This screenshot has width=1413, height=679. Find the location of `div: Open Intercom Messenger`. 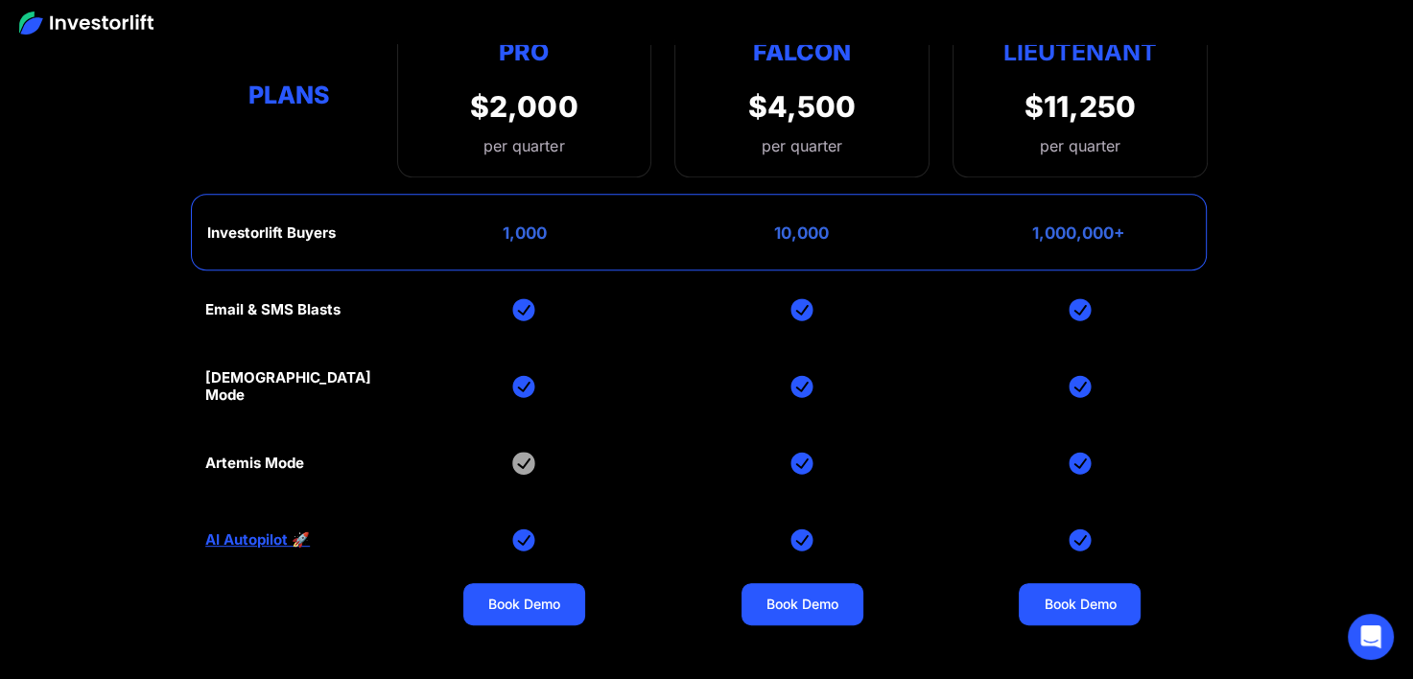

div: Open Intercom Messenger is located at coordinates (1371, 637).